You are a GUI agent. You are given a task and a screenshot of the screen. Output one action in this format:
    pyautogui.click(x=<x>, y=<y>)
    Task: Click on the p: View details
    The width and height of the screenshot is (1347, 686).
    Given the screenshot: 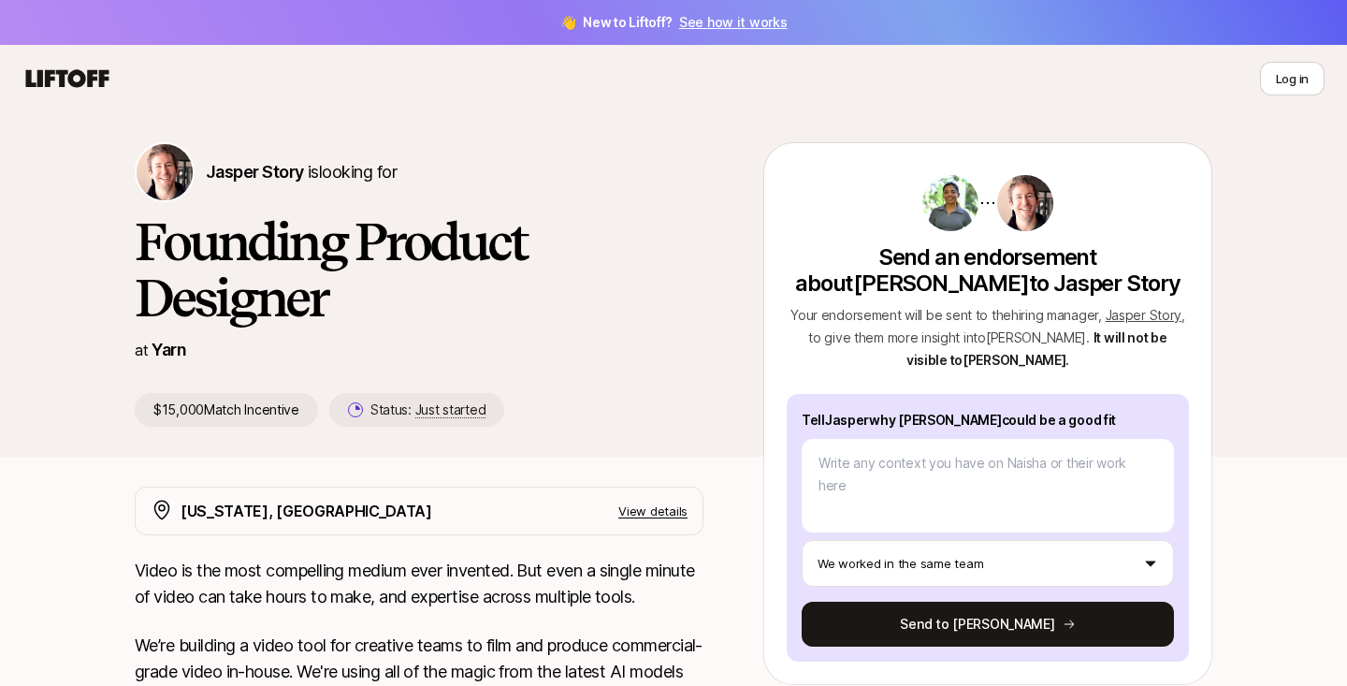 What is the action you would take?
    pyautogui.click(x=653, y=511)
    